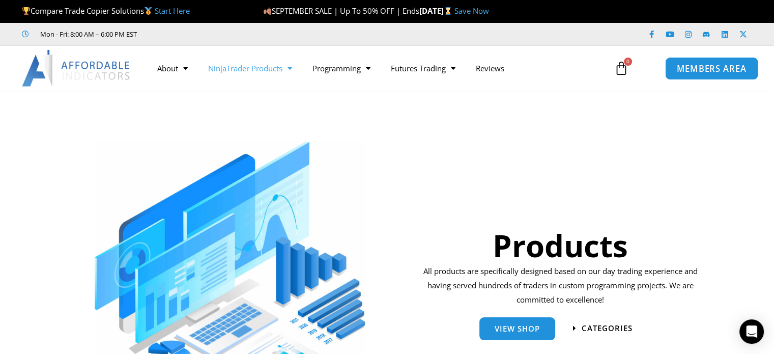  Describe the element at coordinates (172, 11) in the screenshot. I see `a: Start Here` at that location.